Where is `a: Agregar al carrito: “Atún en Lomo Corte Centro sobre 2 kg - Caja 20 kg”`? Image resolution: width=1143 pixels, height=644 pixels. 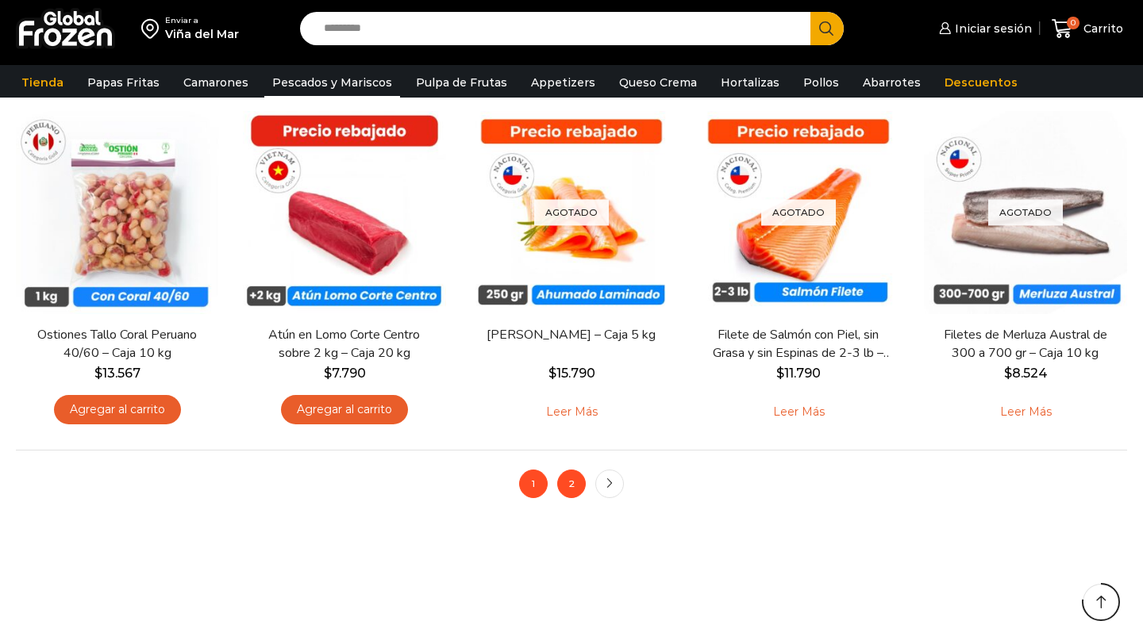
a: Agregar al carrito: “Atún en Lomo Corte Centro sobre 2 kg - Caja 20 kg” is located at coordinates (344, 409).